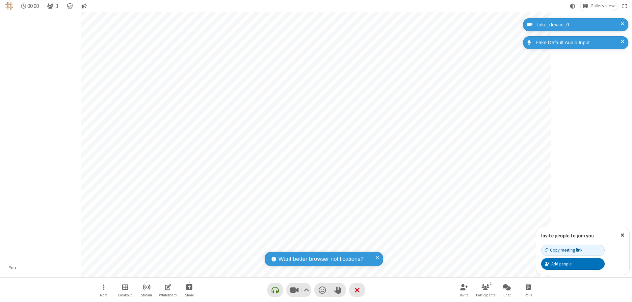  What do you see at coordinates (322, 290) in the screenshot?
I see `button: Send a reaction` at bounding box center [322, 290].